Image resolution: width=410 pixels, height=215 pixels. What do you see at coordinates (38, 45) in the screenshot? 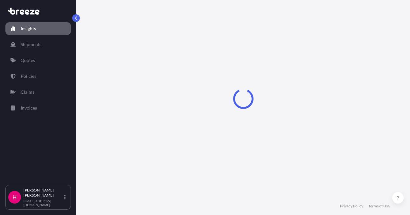
I see `a: Shipments` at bounding box center [38, 45].